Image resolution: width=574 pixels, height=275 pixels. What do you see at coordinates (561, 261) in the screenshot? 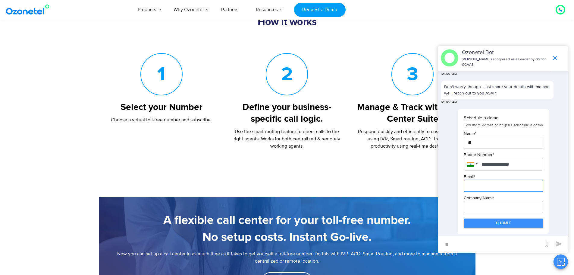
I see `button: Close chat` at bounding box center [561, 261].